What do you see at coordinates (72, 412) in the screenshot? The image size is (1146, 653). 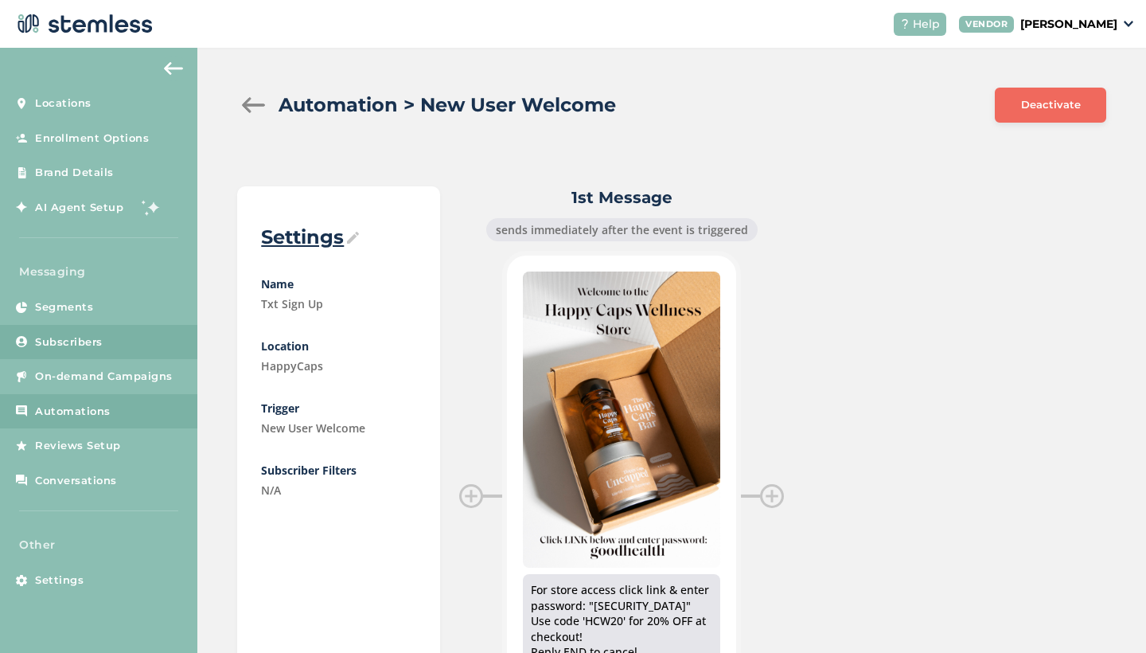 I see `span: Automations` at bounding box center [72, 412].